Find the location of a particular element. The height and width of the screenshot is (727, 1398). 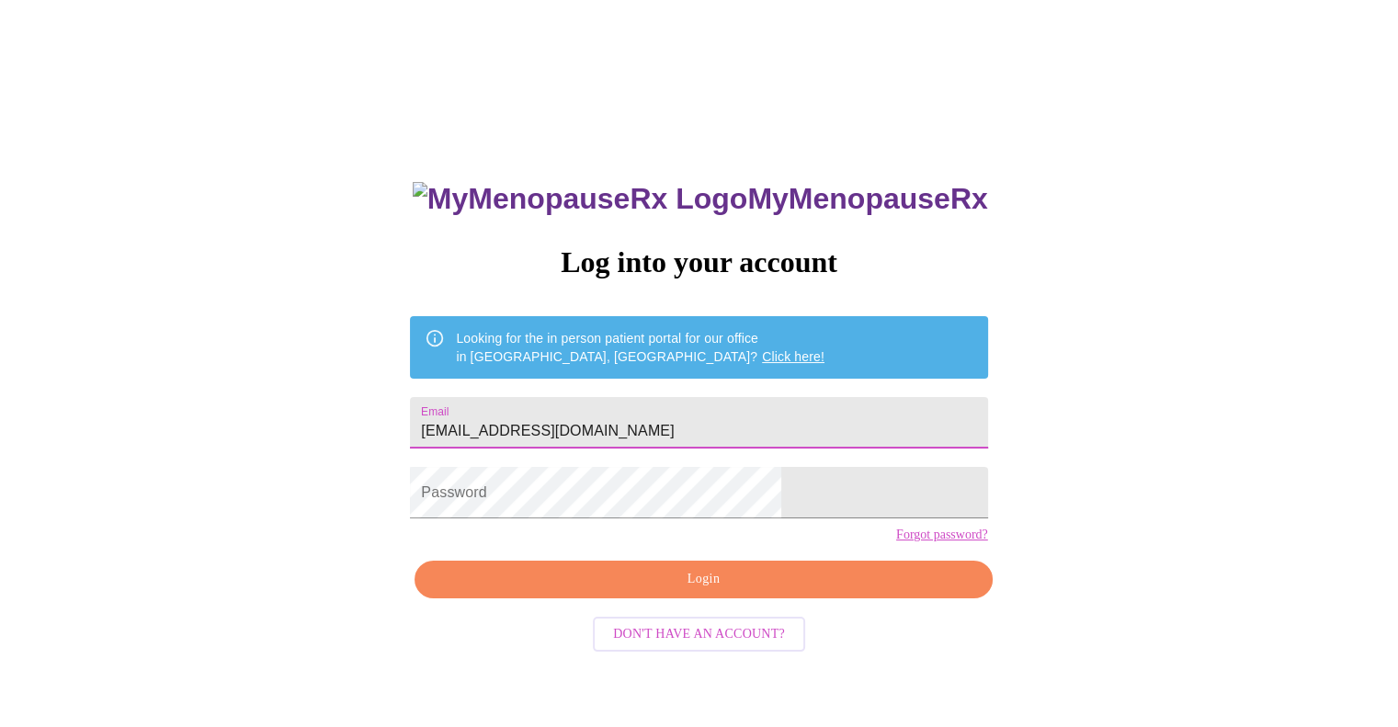

button: Login is located at coordinates (703, 579).